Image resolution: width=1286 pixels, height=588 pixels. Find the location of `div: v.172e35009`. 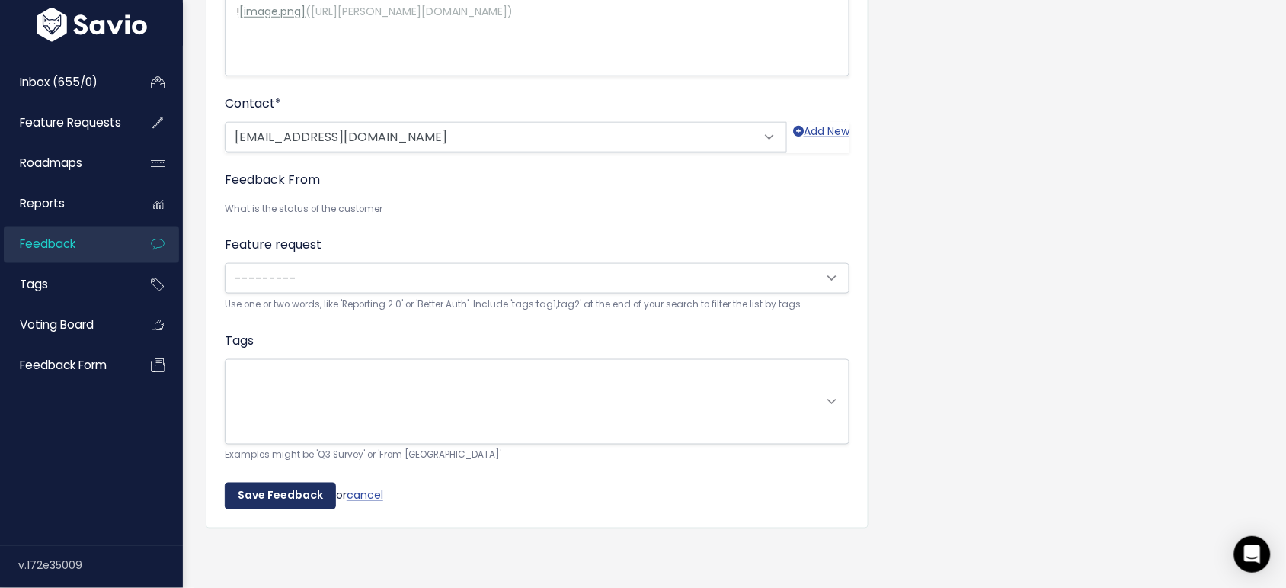

div: v.172e35009 is located at coordinates (101, 565).